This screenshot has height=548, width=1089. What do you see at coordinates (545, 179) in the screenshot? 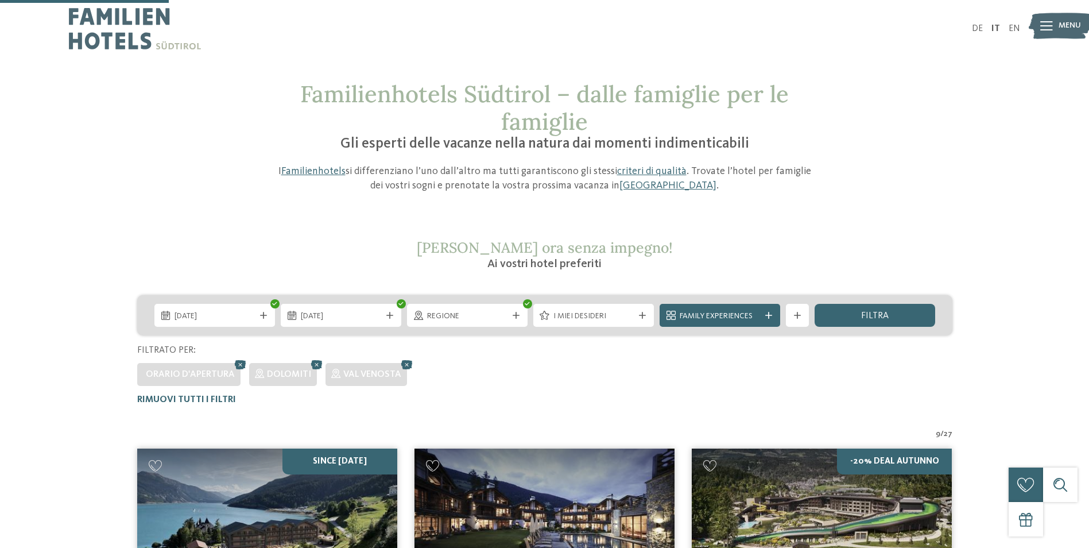
I see `p: I si differenziano l’uno dall’altro ma tutti garantiscono gli stessi . Trovate l’hotel per famigl...` at bounding box center [545, 179].